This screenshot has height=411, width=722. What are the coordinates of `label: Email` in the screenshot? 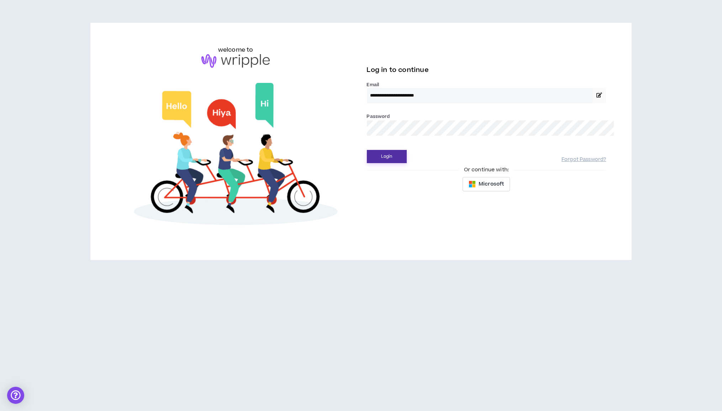 It's located at (486, 85).